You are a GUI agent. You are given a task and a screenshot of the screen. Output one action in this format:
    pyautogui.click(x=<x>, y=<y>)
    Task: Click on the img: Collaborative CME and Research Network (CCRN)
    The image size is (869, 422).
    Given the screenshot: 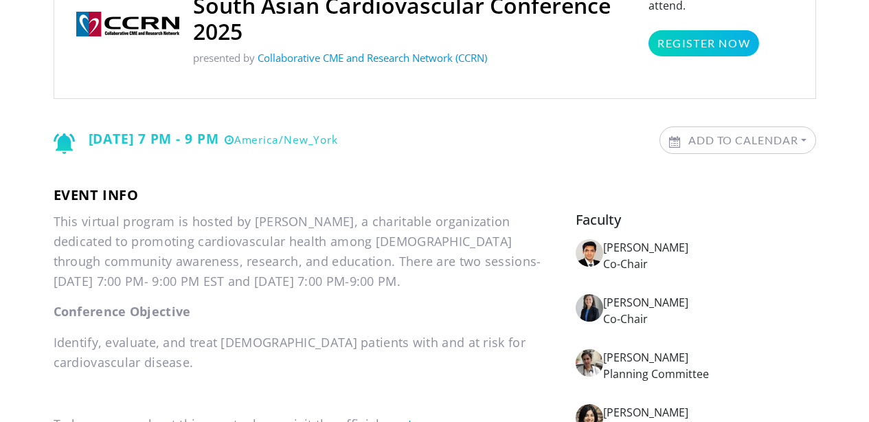 What is the action you would take?
    pyautogui.click(x=128, y=24)
    